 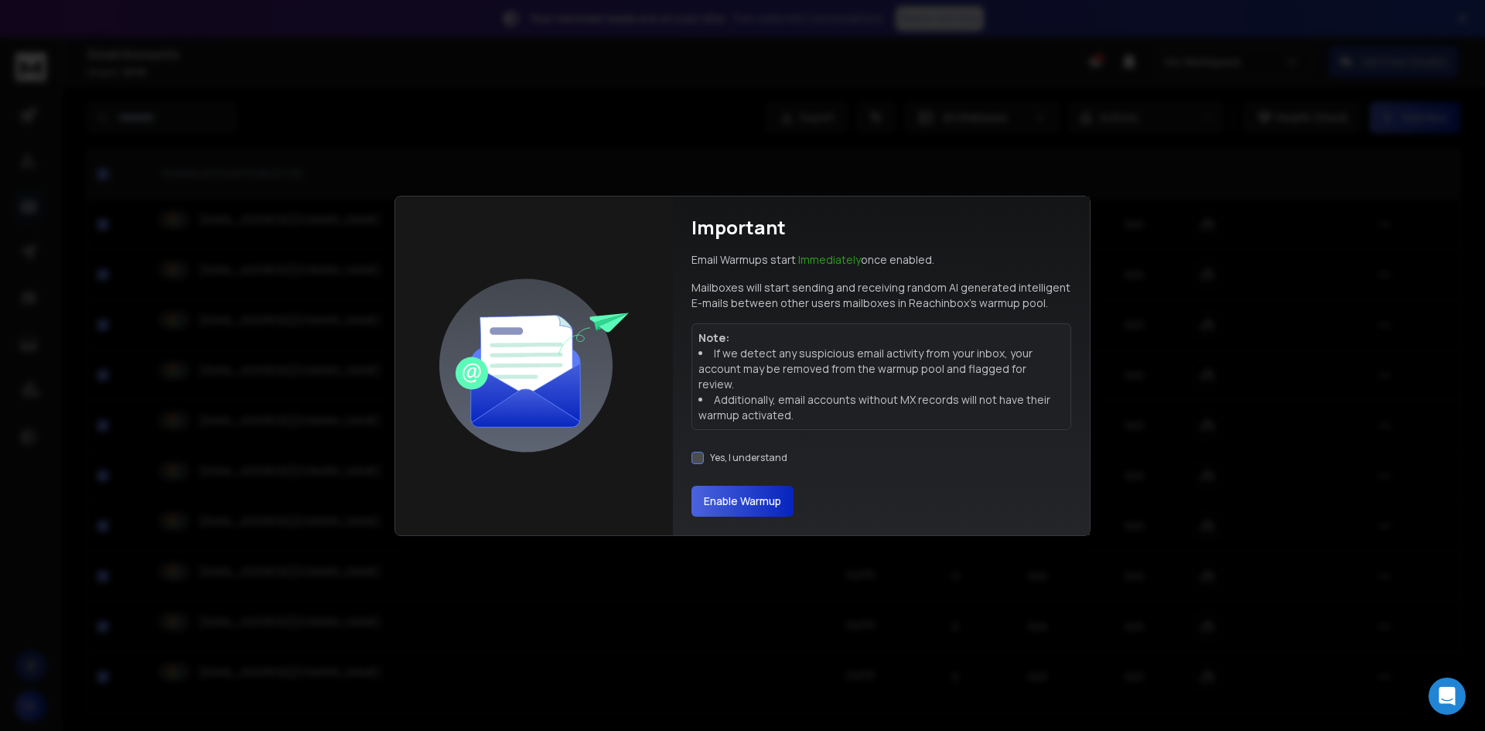 I want to click on h1: Important, so click(x=739, y=227).